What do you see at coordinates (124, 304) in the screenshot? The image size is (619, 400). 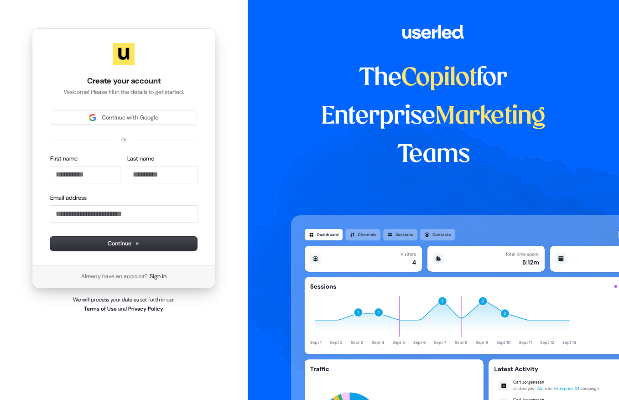 I see `p: We will process your data as set forth in our and` at bounding box center [124, 304].